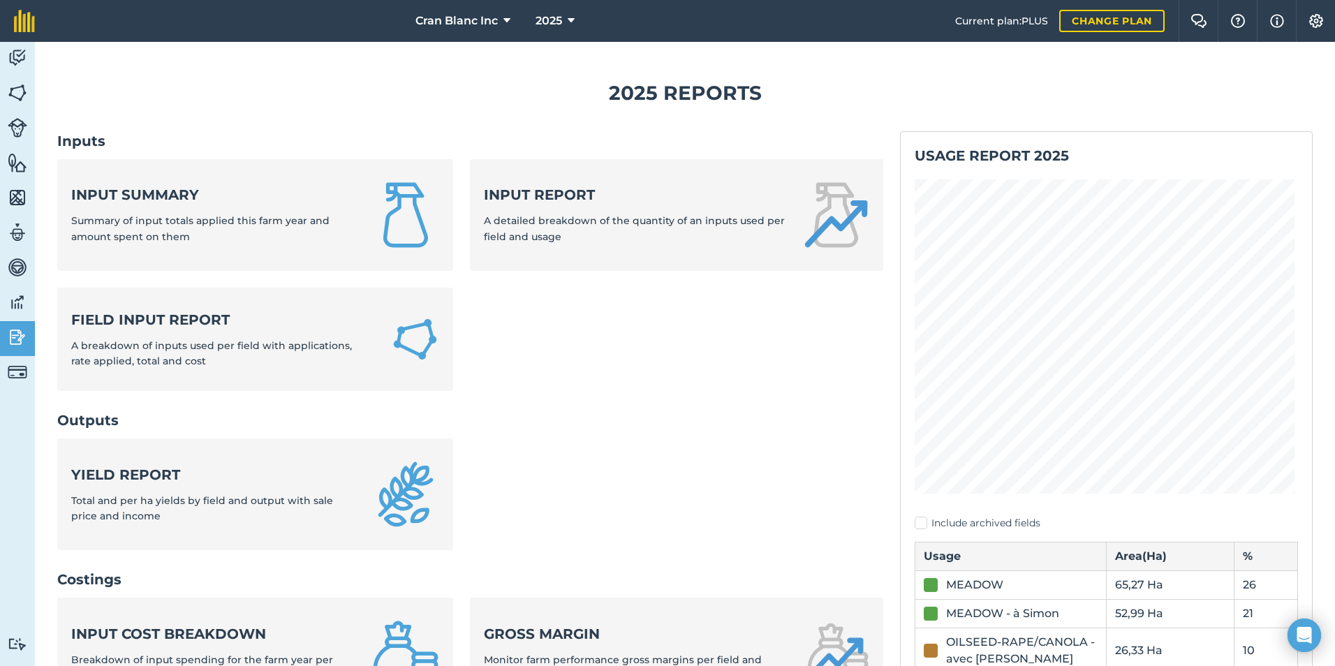 The image size is (1335, 666). Describe the element at coordinates (1238, 21) in the screenshot. I see `img: A question mark icon` at that location.